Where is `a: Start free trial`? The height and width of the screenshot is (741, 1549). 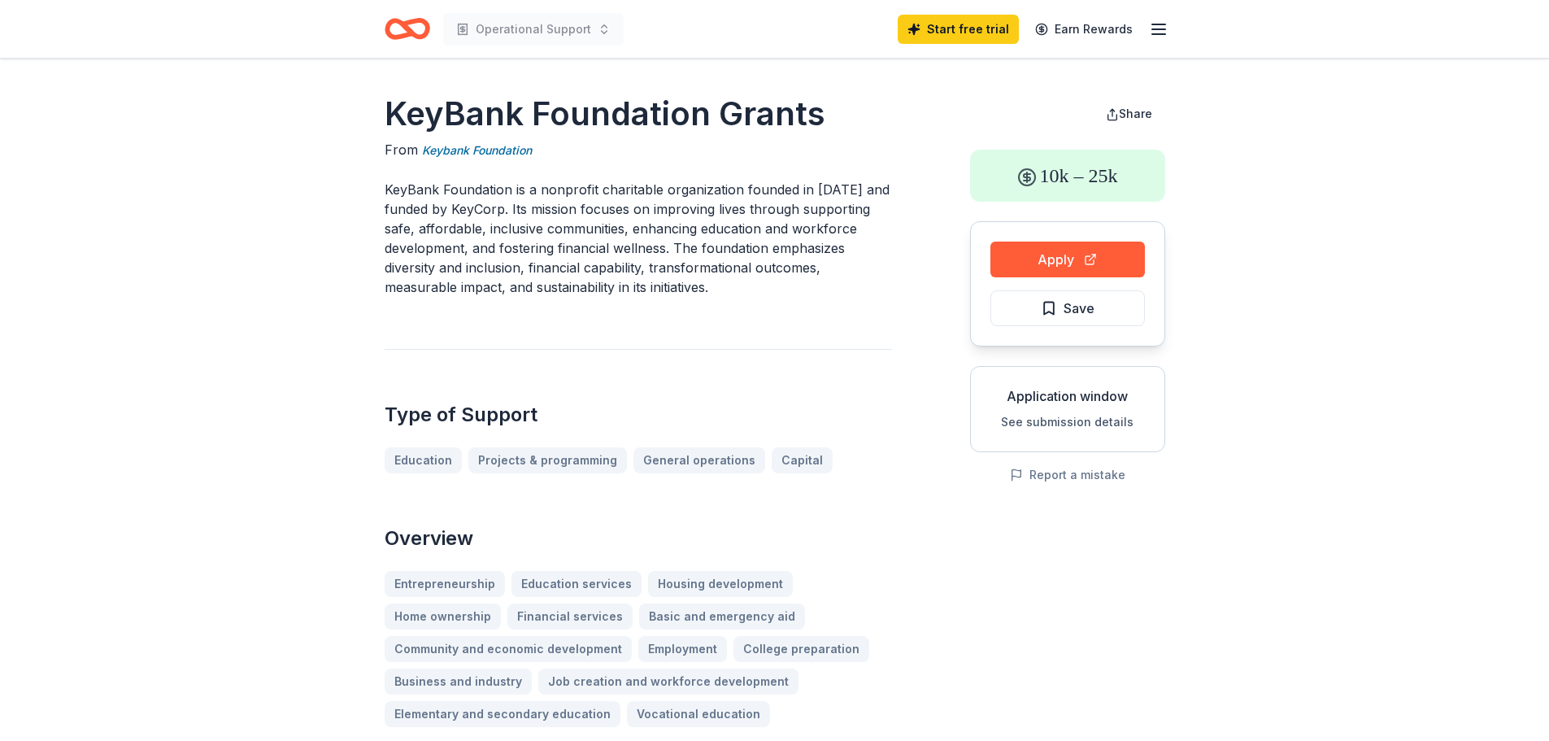
a: Start free trial is located at coordinates (958, 29).